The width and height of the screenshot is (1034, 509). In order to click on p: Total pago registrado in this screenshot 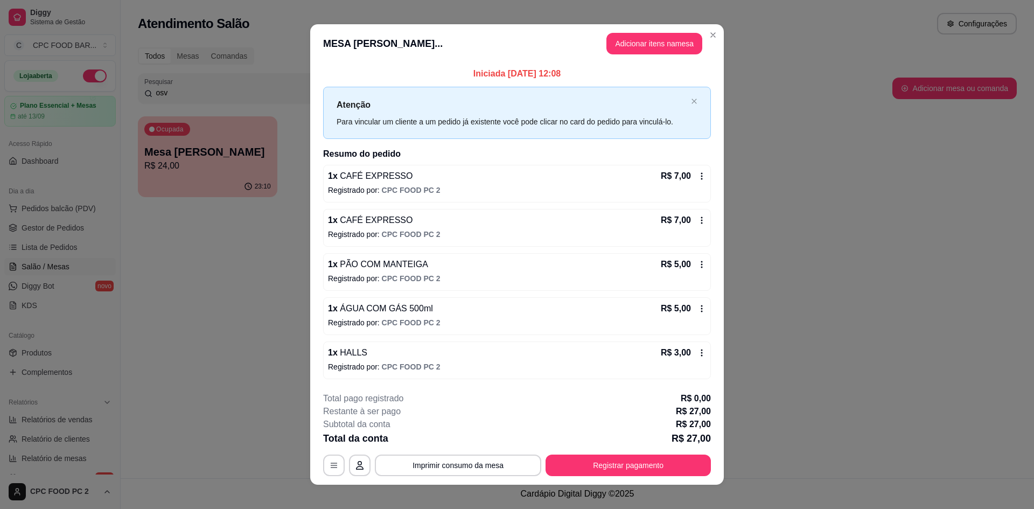, I will do `click(363, 398)`.